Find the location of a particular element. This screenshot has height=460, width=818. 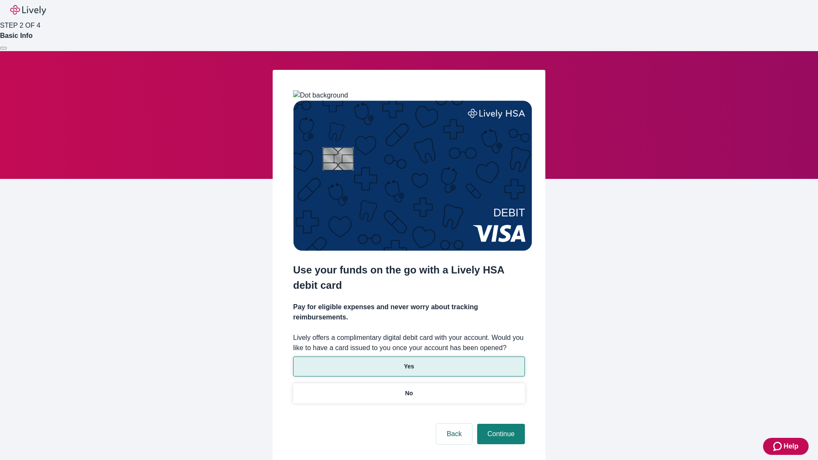

button: No is located at coordinates (409, 393).